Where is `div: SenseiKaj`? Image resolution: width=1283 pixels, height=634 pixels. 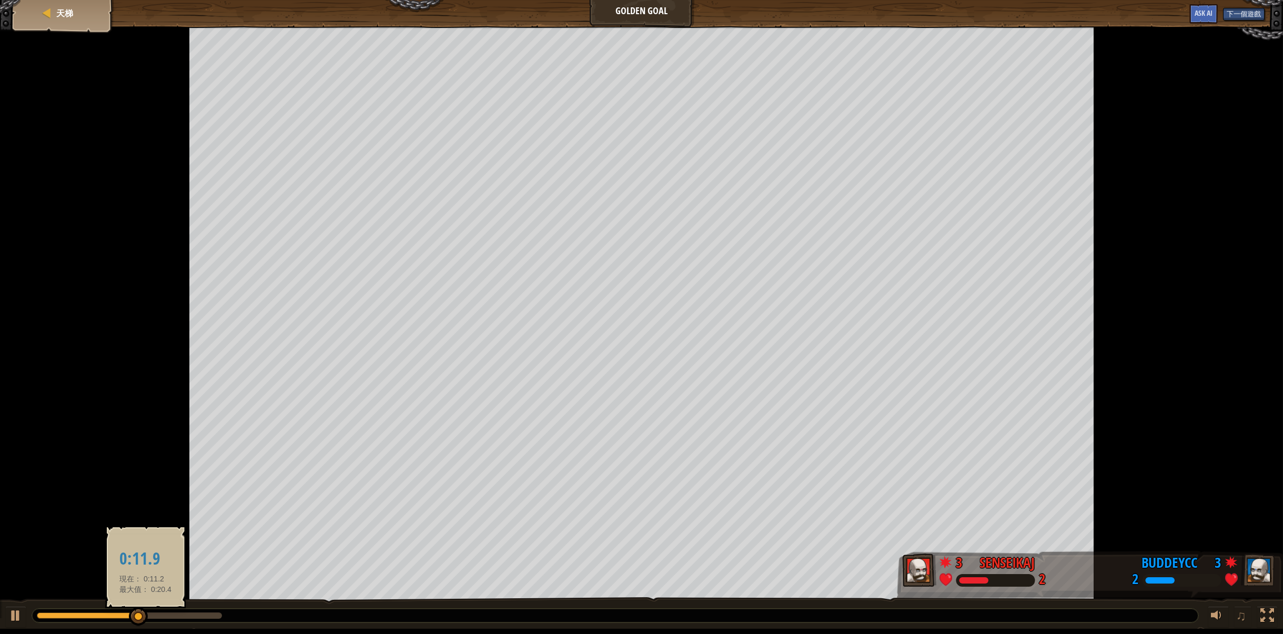 div: SenseiKaj is located at coordinates (1007, 563).